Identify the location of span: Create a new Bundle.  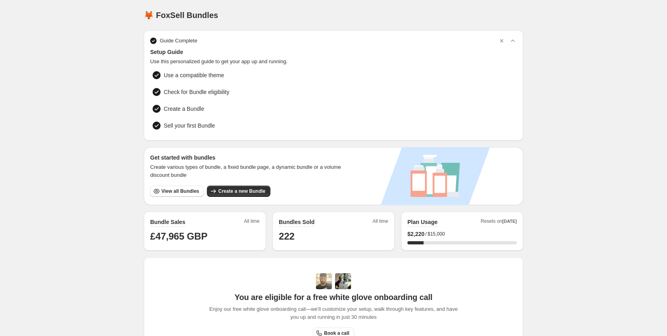
(242, 191).